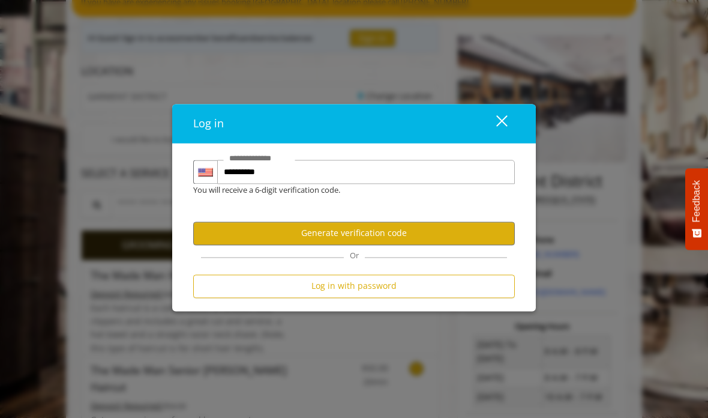 This screenshot has height=418, width=708. Describe the element at coordinates (696, 201) in the screenshot. I see `span: Feedback` at that location.